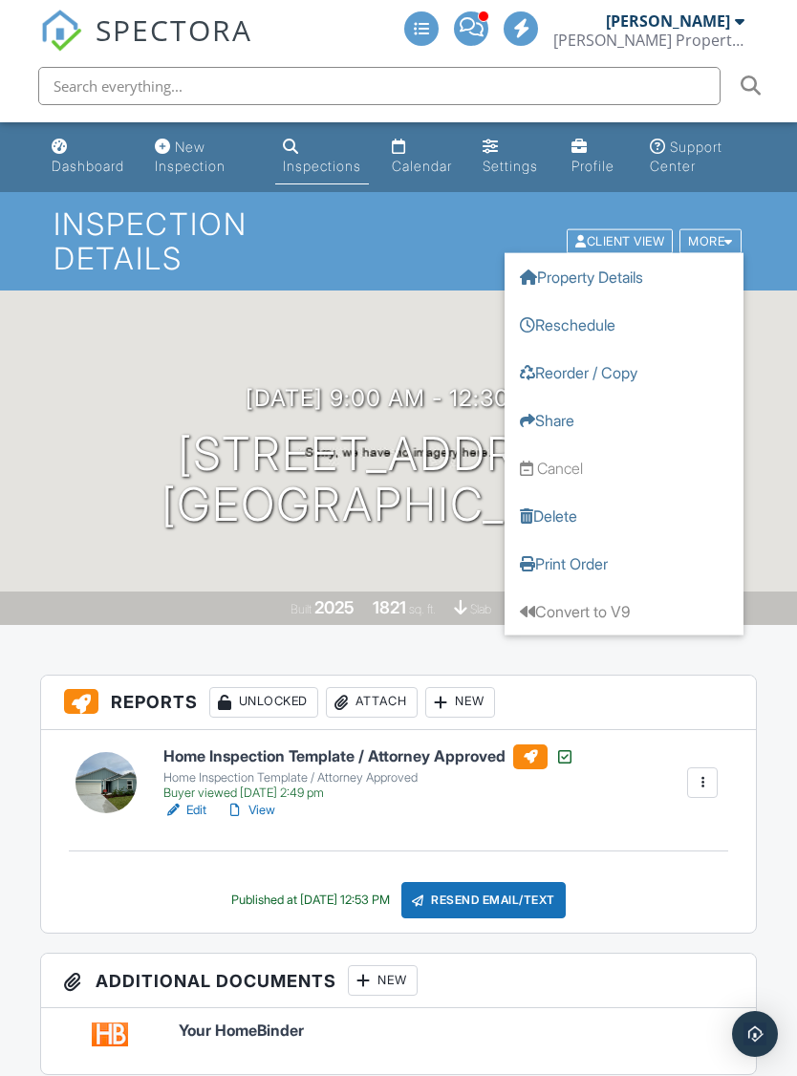 The height and width of the screenshot is (1076, 797). What do you see at coordinates (398, 241) in the screenshot?
I see `h1: Inspection Details` at bounding box center [398, 241].